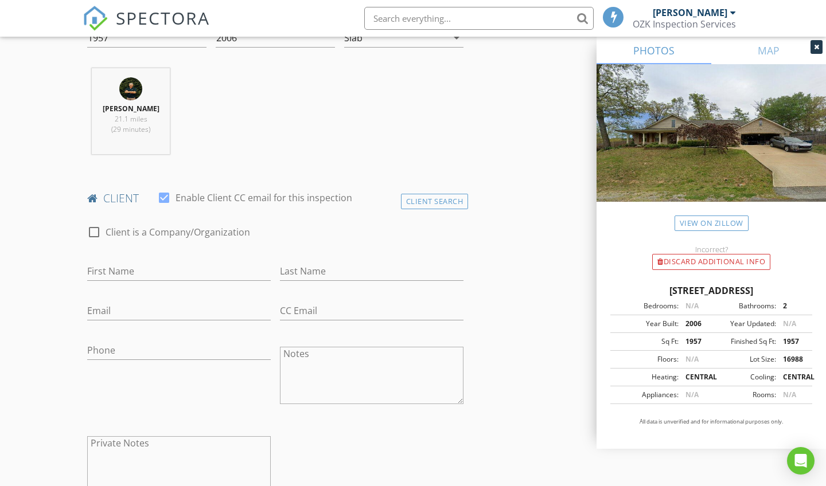 The width and height of the screenshot is (826, 486). What do you see at coordinates (792, 360) in the screenshot?
I see `div: 16988` at bounding box center [792, 360].